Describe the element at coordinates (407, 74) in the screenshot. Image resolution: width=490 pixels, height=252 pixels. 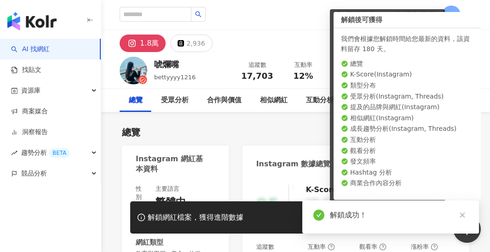
I see `li: K-Score ( Instagram )` at that location.